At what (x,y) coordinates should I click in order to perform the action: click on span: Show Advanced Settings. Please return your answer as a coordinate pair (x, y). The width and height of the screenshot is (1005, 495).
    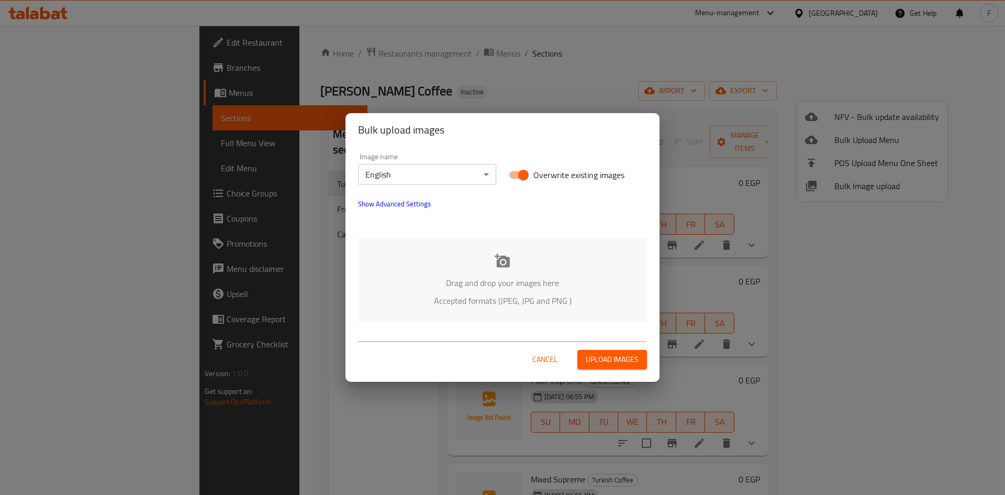
    Looking at the image, I should click on (394, 204).